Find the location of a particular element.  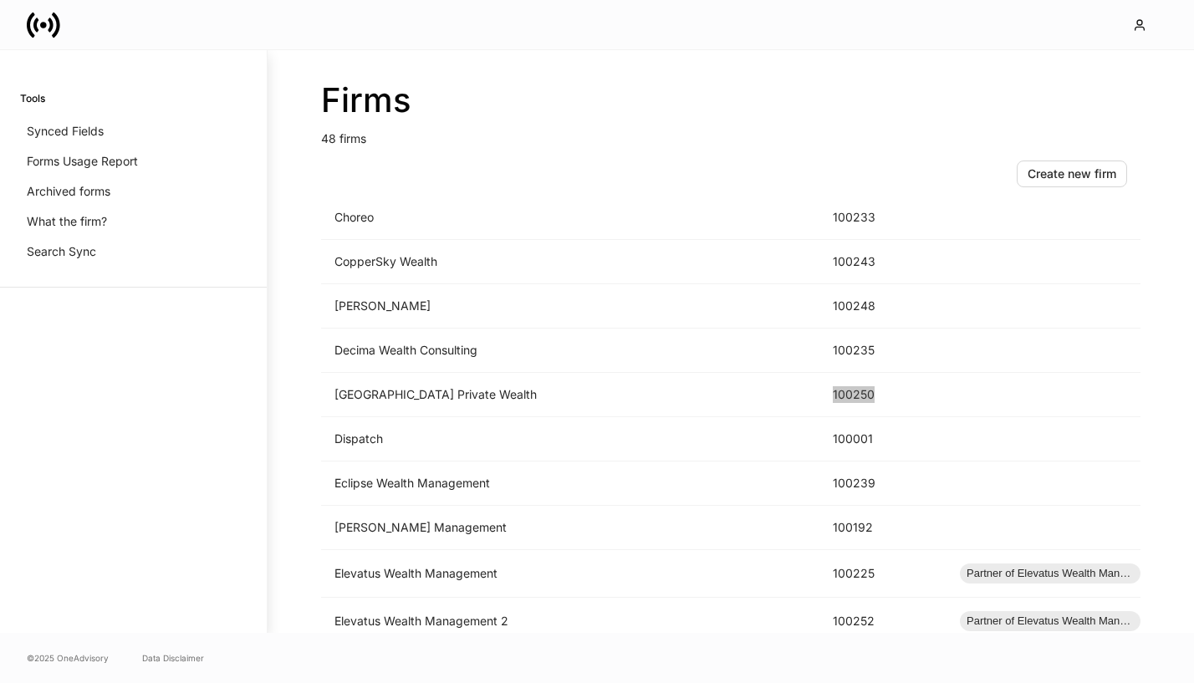

div: Create new firm is located at coordinates (1072, 174).